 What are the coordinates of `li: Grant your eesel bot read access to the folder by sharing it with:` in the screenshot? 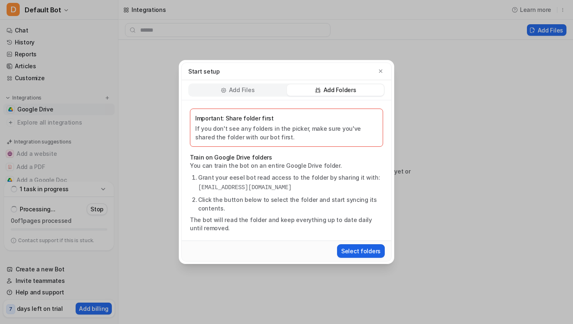 It's located at (291, 183).